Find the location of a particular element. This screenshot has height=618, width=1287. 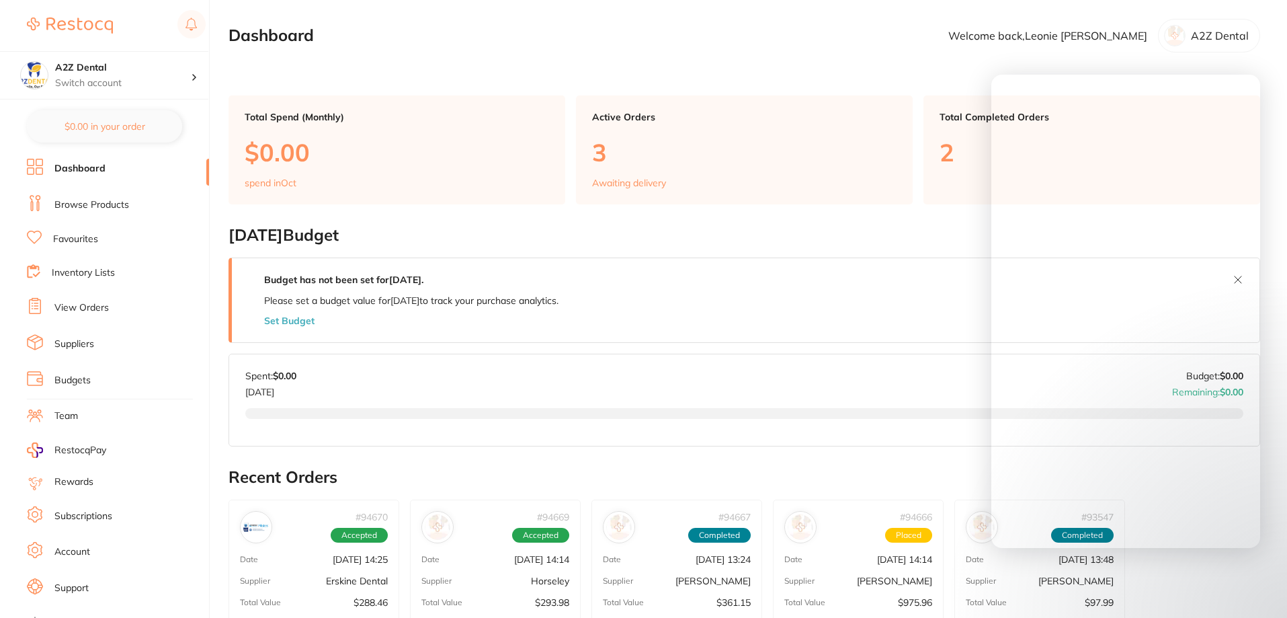

p: Active Orders is located at coordinates (744, 117).